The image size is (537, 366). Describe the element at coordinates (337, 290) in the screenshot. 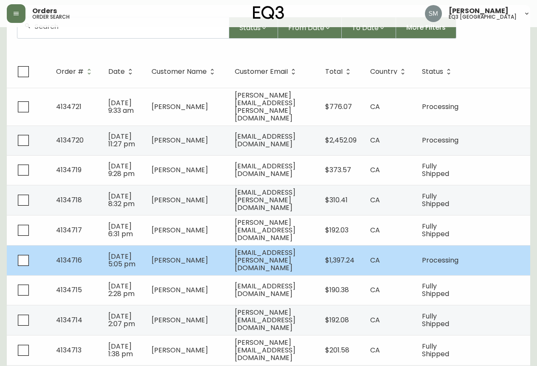

I see `span: $190.38` at that location.